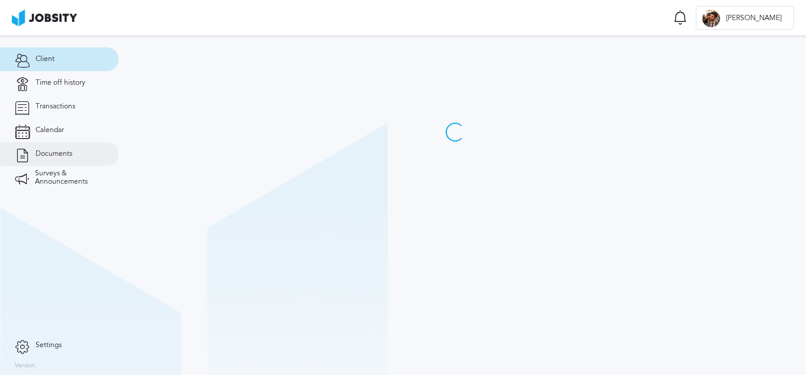 This screenshot has height=375, width=806. What do you see at coordinates (50, 130) in the screenshot?
I see `span: Calendar` at bounding box center [50, 130].